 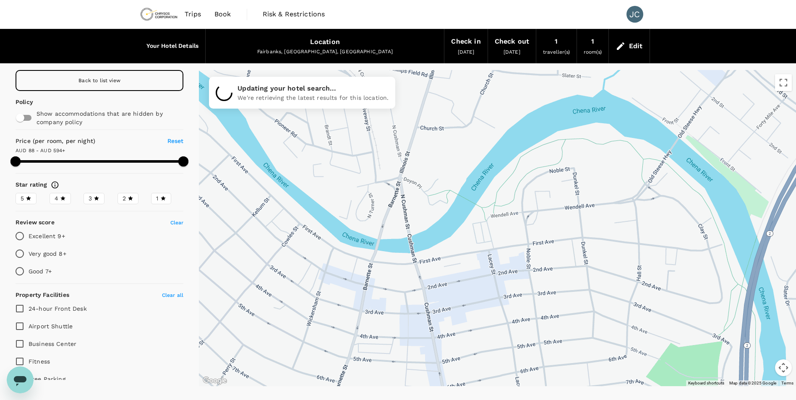 What do you see at coordinates (39, 362) in the screenshot?
I see `span: Fitness` at bounding box center [39, 362].